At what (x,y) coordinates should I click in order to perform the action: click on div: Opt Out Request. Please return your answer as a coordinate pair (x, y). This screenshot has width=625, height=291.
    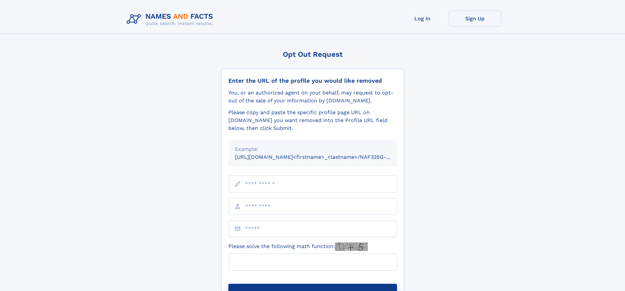
    Looking at the image, I should click on (313, 54).